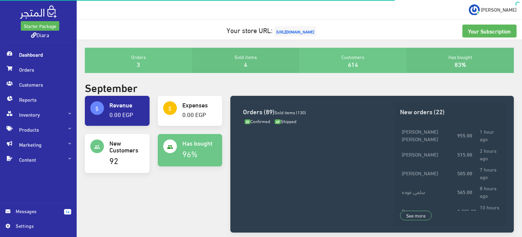 Image resolution: width=522 pixels, height=237 pixels. What do you see at coordinates (490, 210) in the screenshot?
I see `td: 10 hours ago` at bounding box center [490, 210].